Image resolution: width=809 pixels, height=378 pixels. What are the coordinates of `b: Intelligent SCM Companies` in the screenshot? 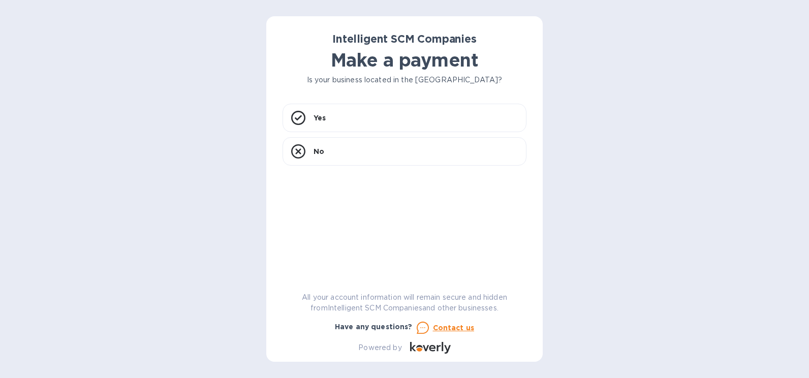 It's located at (404, 39).